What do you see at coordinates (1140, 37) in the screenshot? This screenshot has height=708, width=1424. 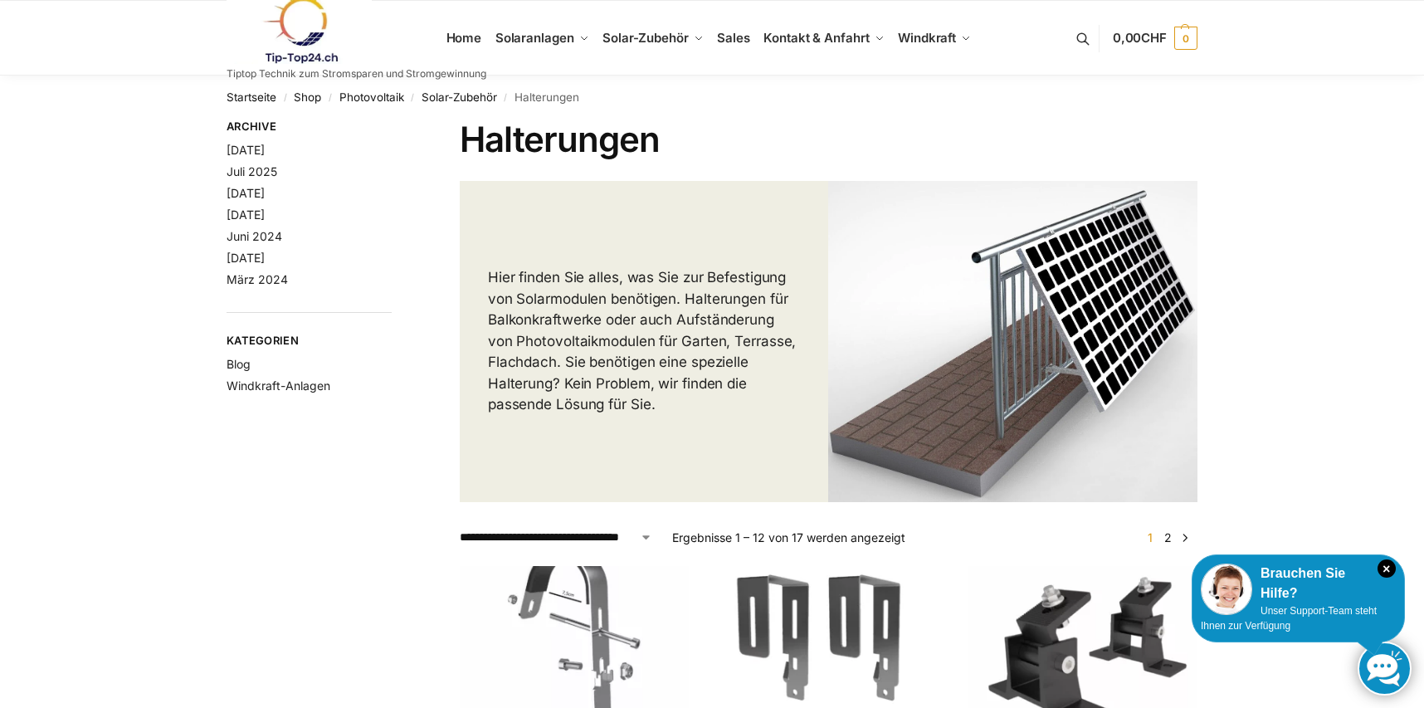 I see `span: 0,00` at bounding box center [1140, 37].